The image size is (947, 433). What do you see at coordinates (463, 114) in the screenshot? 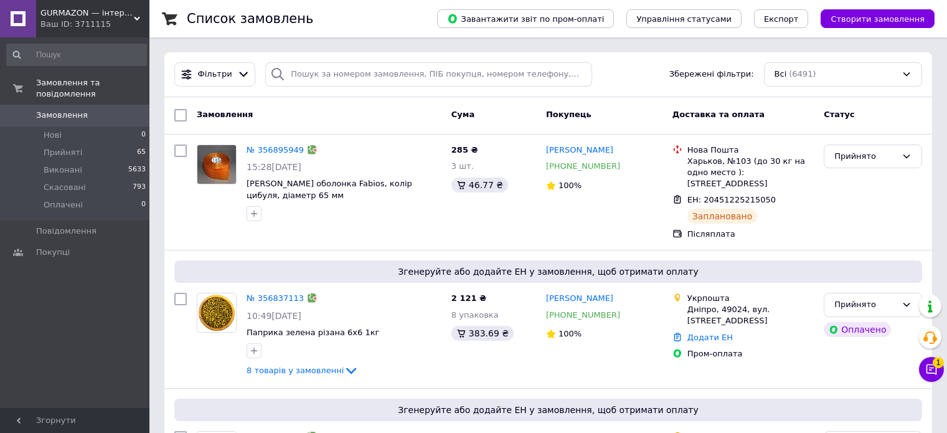
I see `span: Cума` at bounding box center [463, 114].